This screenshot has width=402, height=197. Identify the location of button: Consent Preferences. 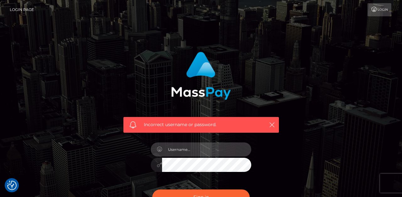
(12, 185).